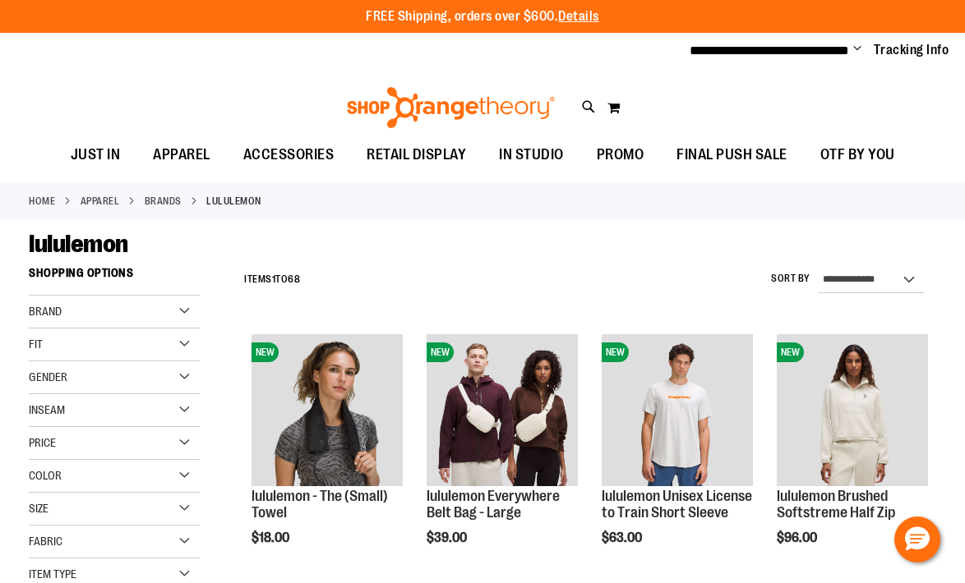 The width and height of the screenshot is (965, 583). What do you see at coordinates (620, 155) in the screenshot?
I see `a: PROMO` at bounding box center [620, 155].